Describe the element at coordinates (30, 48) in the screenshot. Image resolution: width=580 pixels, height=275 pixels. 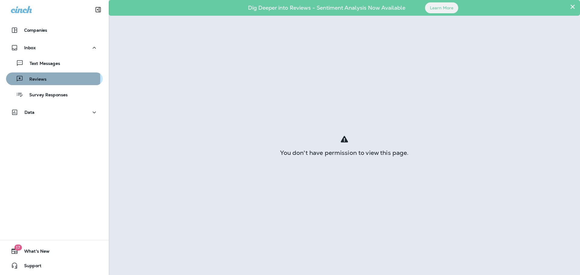
I see `p: Inbox` at that location.